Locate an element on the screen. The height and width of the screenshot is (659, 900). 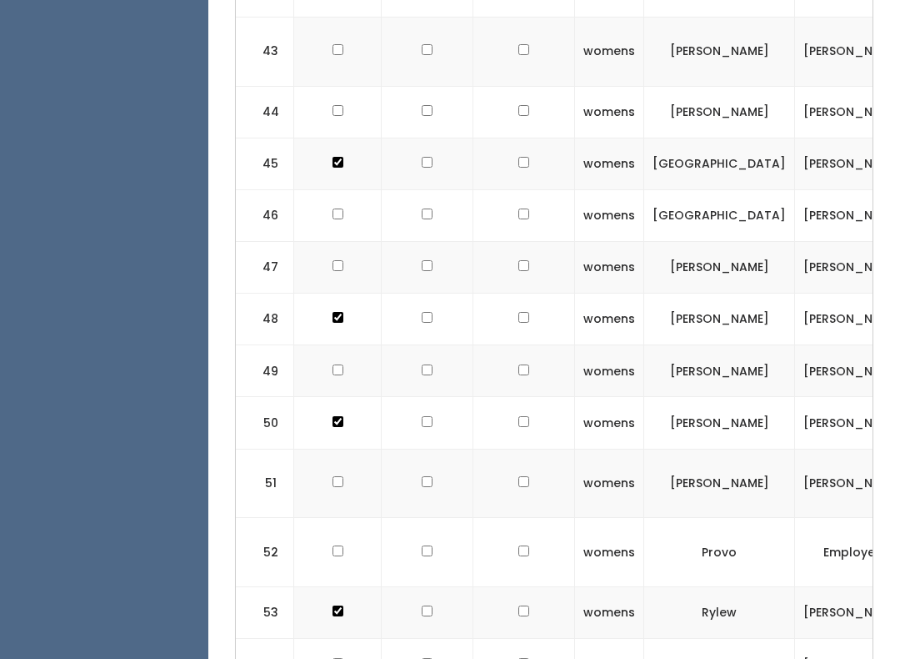
td: 50 is located at coordinates (265, 423).